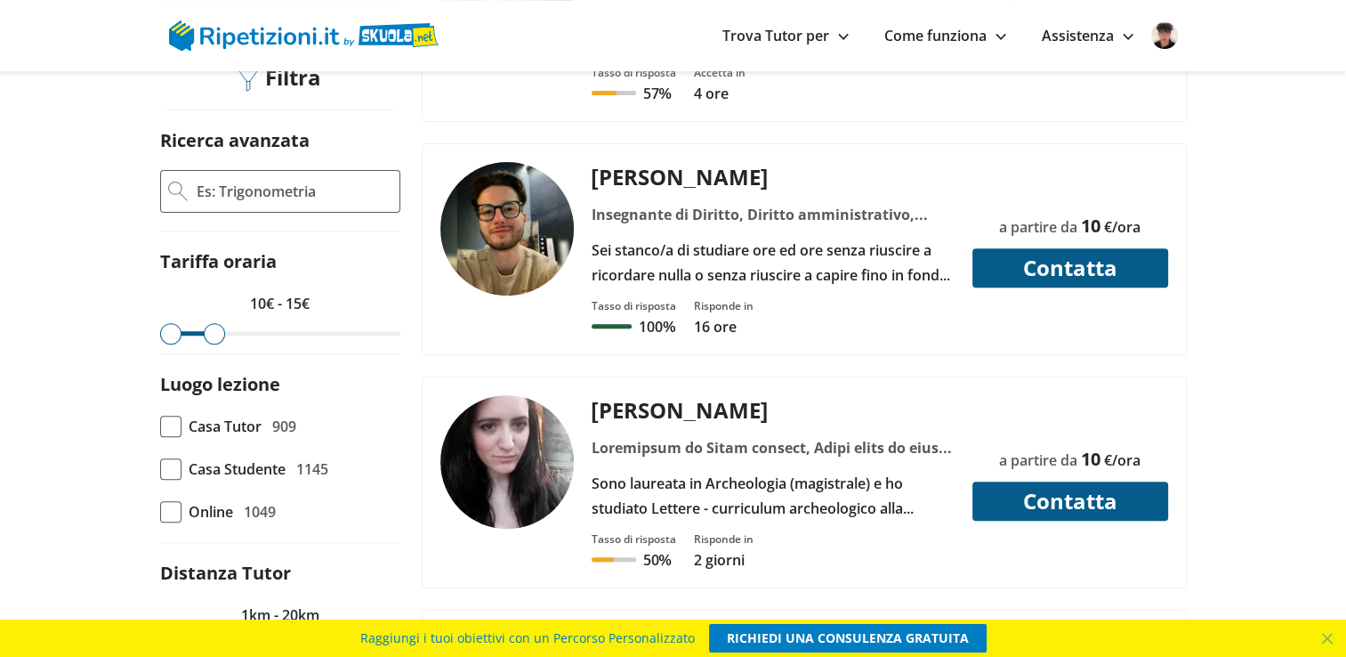  I want to click on p: 16 ore, so click(723, 326).